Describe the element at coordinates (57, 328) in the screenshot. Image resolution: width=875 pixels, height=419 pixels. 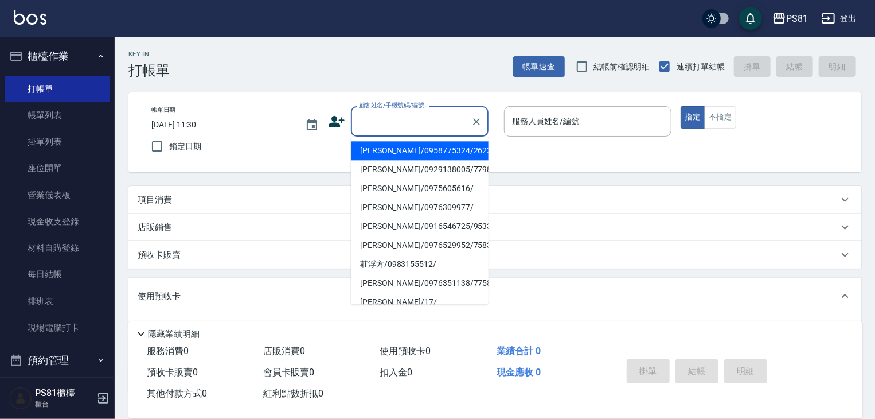
I see `a: 現場電腦打卡` at that location.